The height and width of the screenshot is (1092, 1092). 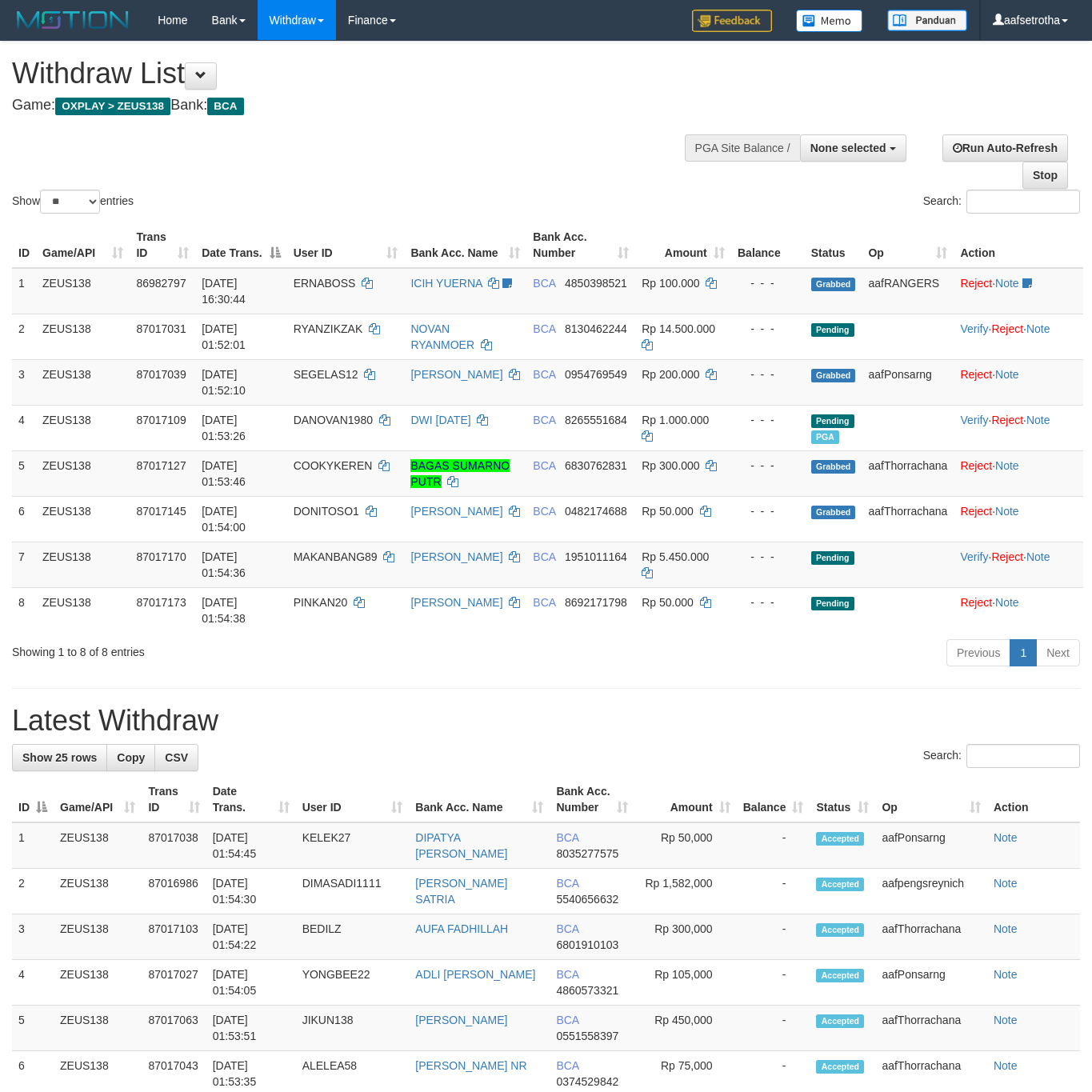 What do you see at coordinates (161, 557) in the screenshot?
I see `span: 87017170` at bounding box center [161, 557].